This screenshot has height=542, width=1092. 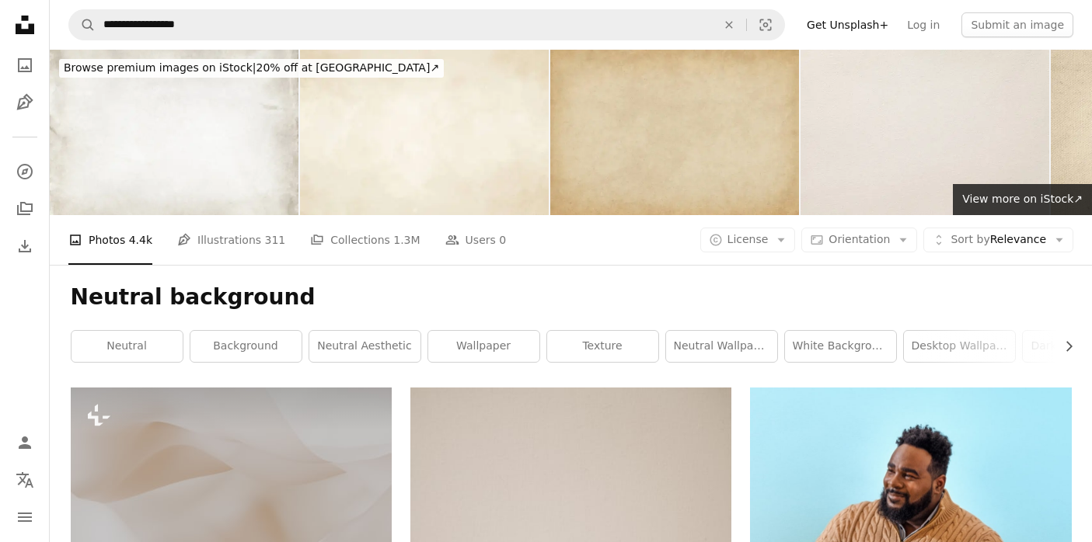 I want to click on a: Users 0, so click(x=476, y=240).